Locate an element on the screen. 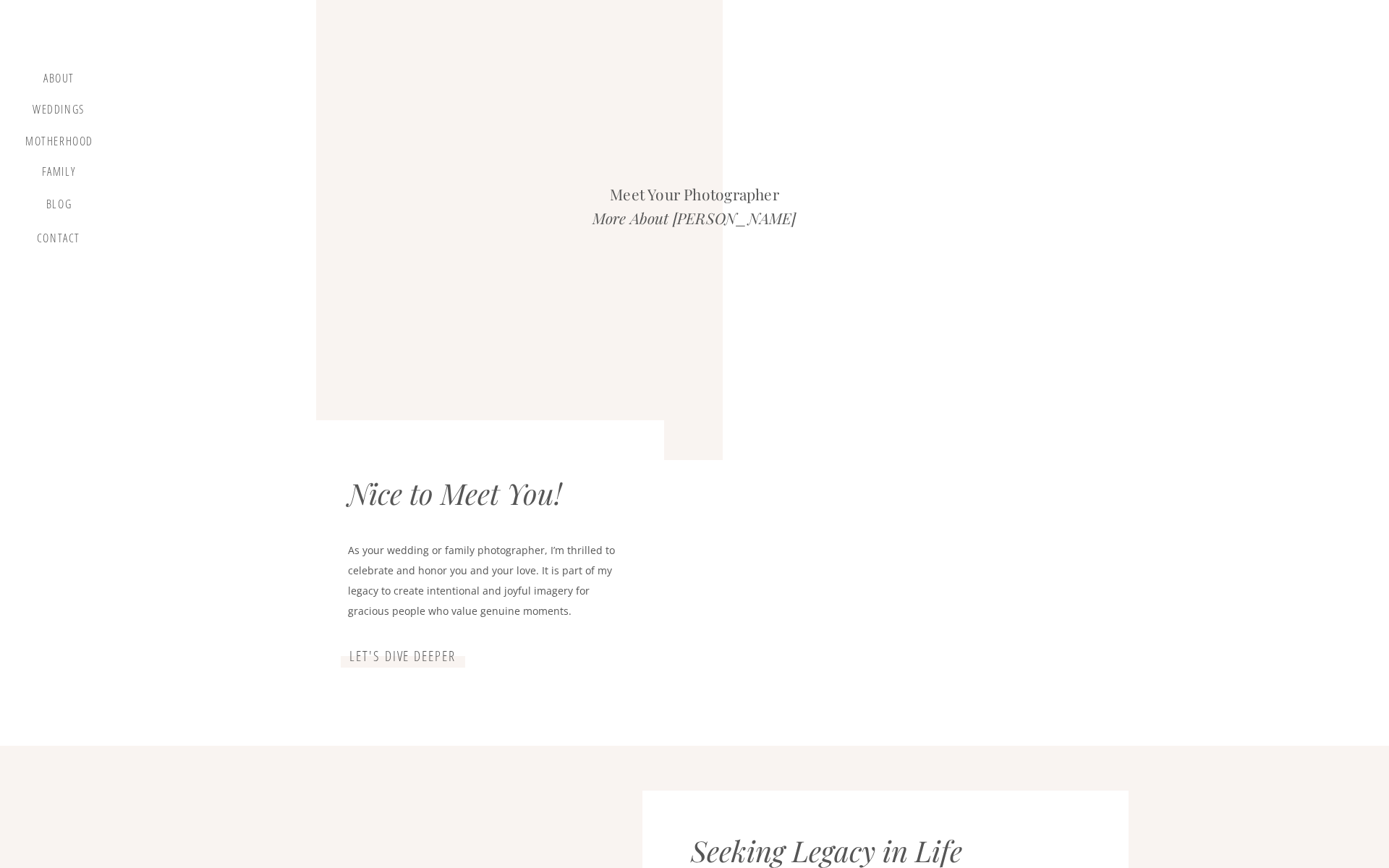 The width and height of the screenshot is (1389, 868). h2: Meet Your Photographer is located at coordinates (694, 194).